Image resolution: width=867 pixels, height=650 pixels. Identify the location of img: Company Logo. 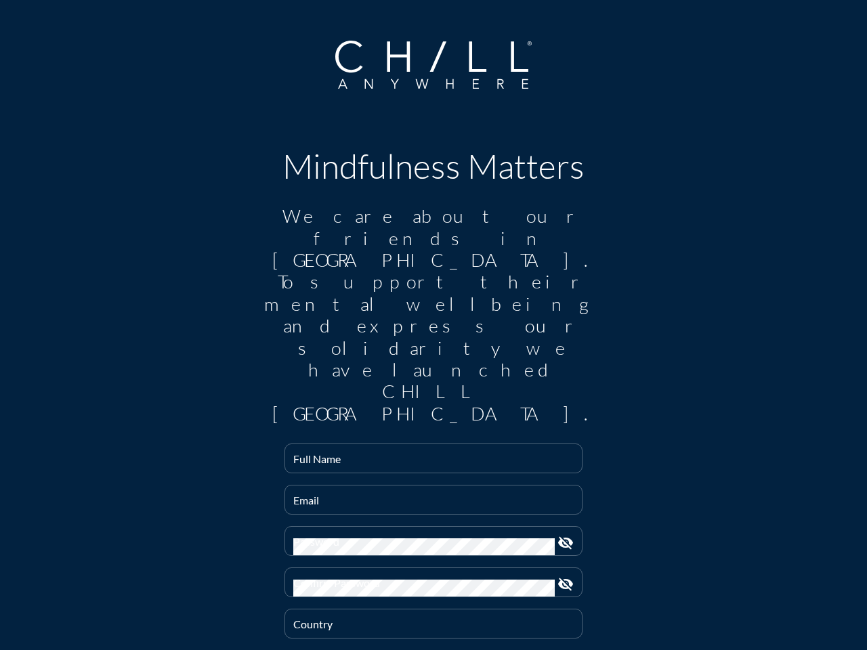
(434, 64).